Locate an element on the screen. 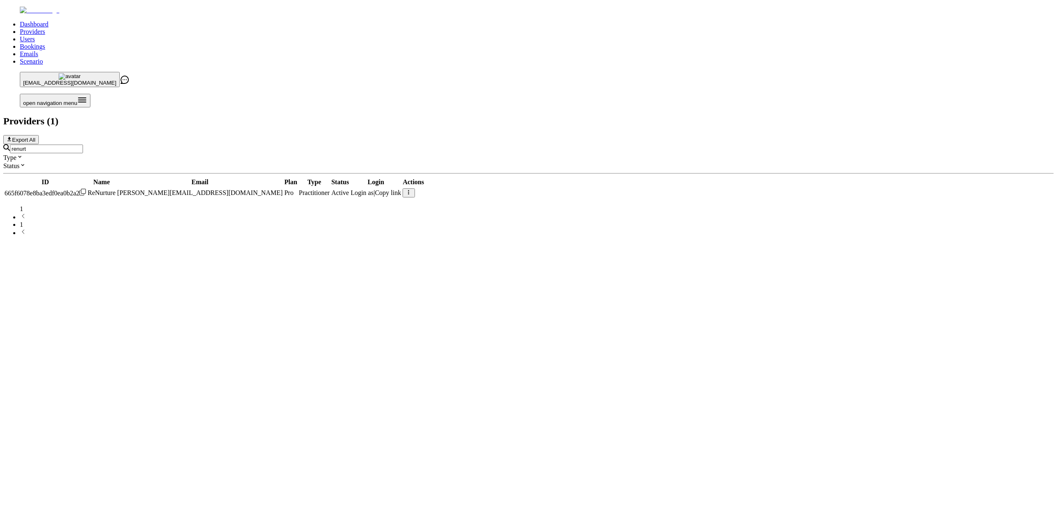 This screenshot has height=506, width=1057. th: Type is located at coordinates (314, 182).